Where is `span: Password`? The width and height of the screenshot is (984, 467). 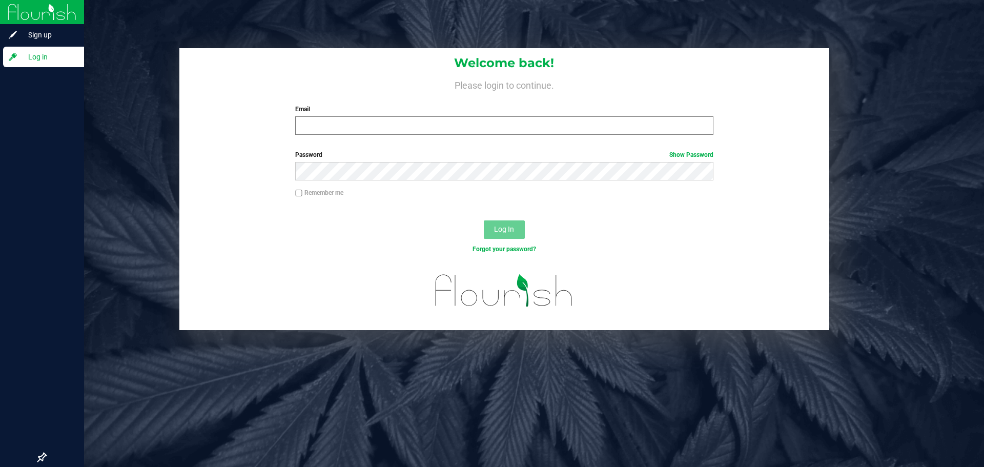 span: Password is located at coordinates (308, 155).